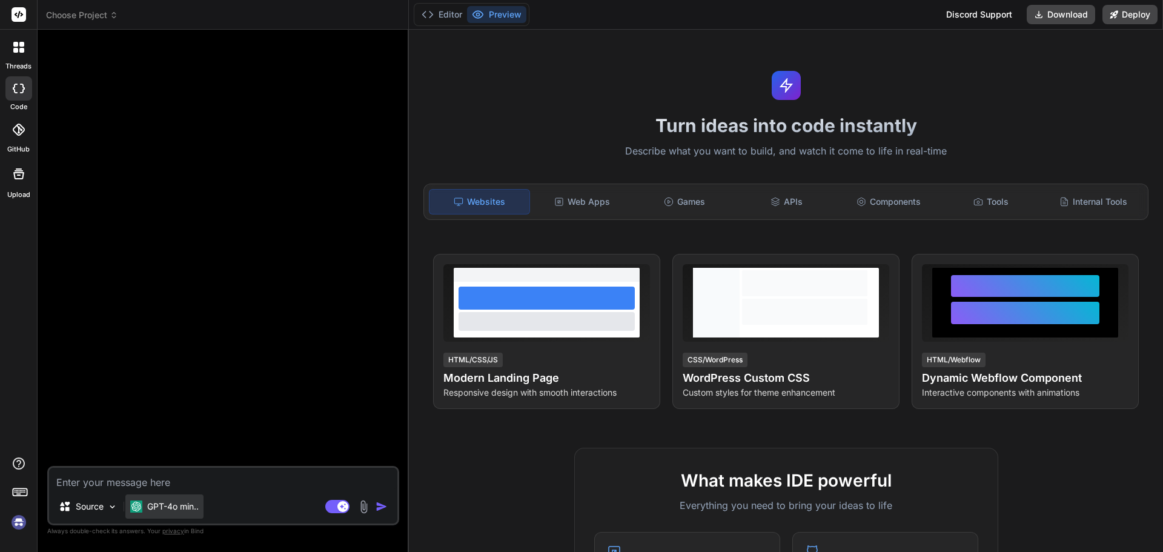 This screenshot has height=552, width=1163. Describe the element at coordinates (786, 378) in the screenshot. I see `h4: WordPress Custom CSS` at that location.